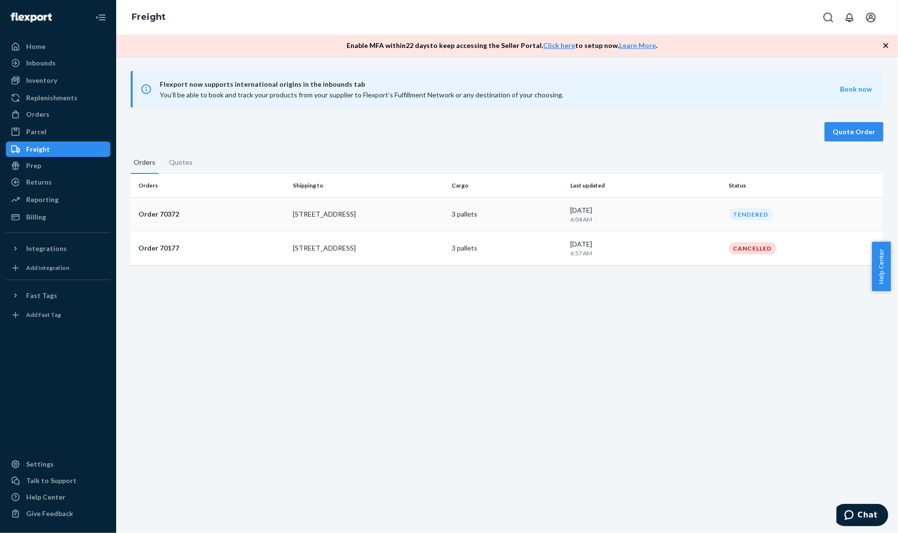 The image size is (898, 533). What do you see at coordinates (751, 214) in the screenshot?
I see `div: TENDERED` at bounding box center [751, 214].